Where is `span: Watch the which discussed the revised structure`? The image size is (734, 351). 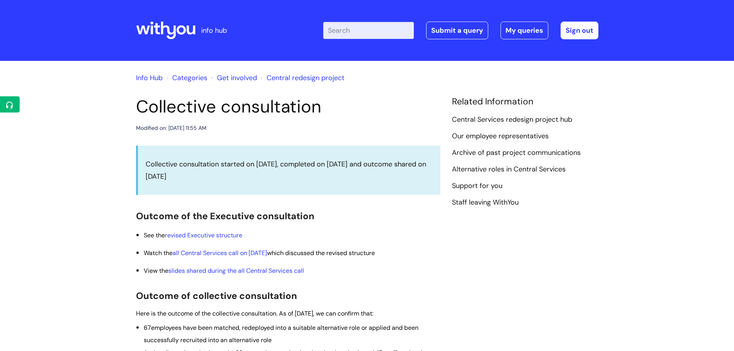 span: Watch the which discussed the revised structure is located at coordinates (259, 253).